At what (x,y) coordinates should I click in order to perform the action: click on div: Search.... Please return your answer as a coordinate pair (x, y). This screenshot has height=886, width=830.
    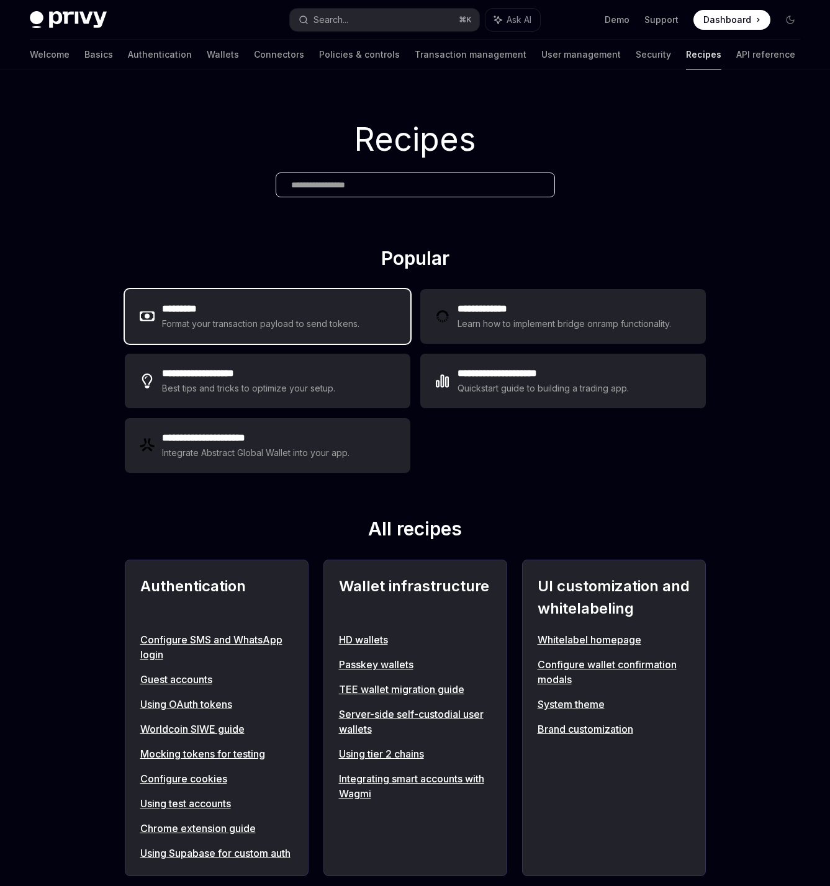
    Looking at the image, I should click on (331, 20).